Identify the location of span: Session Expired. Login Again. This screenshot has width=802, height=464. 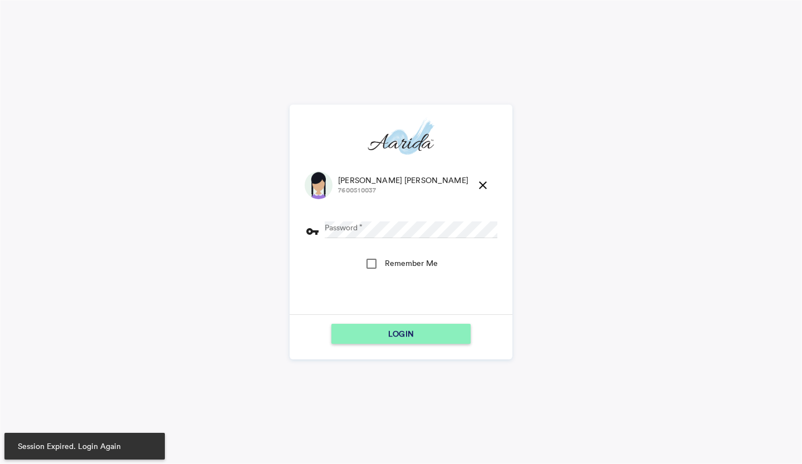
(85, 447).